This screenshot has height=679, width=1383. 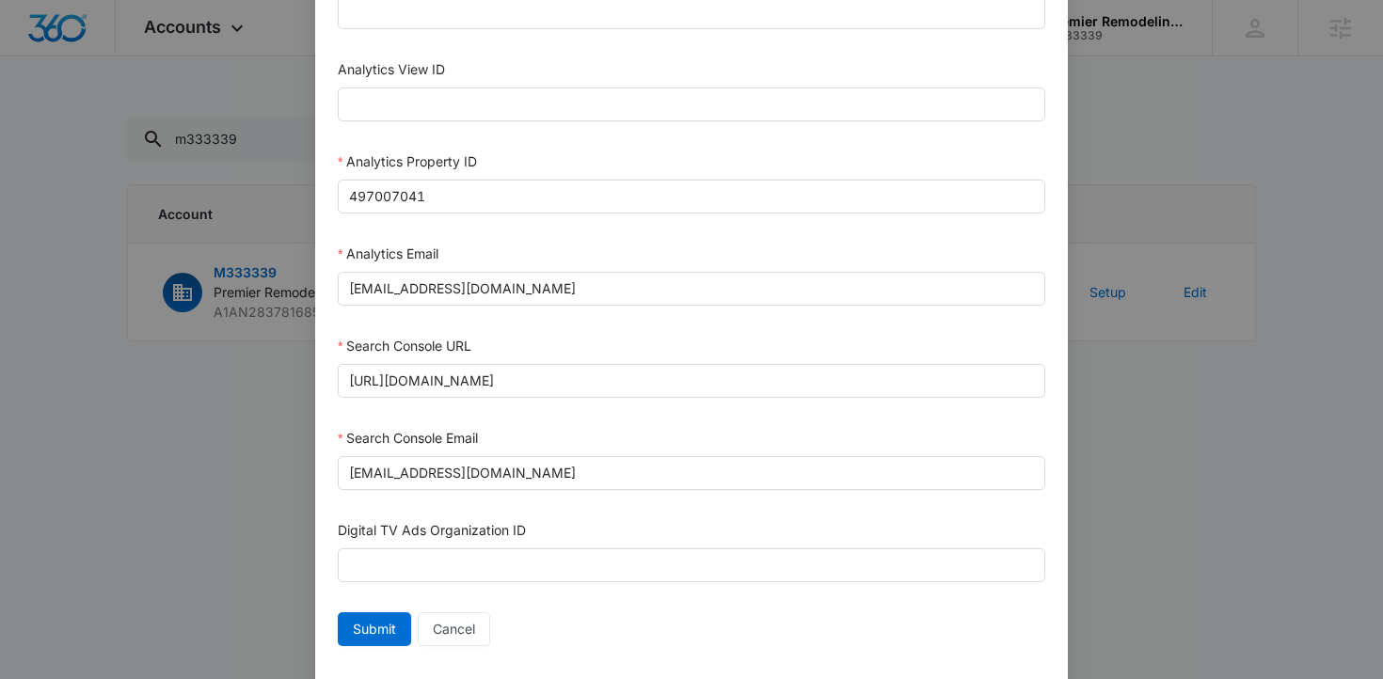 What do you see at coordinates (691, 197) in the screenshot?
I see `input: Analytics Property ID` at bounding box center [691, 197].